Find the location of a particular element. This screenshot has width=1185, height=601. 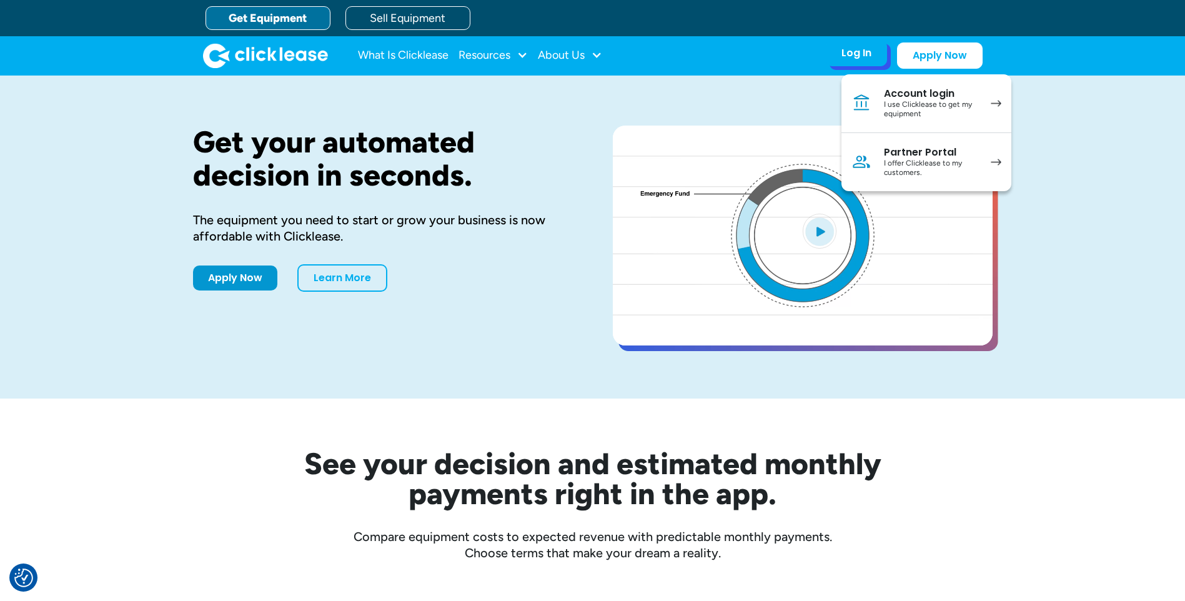

a: What Is Clicklease is located at coordinates (403, 56).